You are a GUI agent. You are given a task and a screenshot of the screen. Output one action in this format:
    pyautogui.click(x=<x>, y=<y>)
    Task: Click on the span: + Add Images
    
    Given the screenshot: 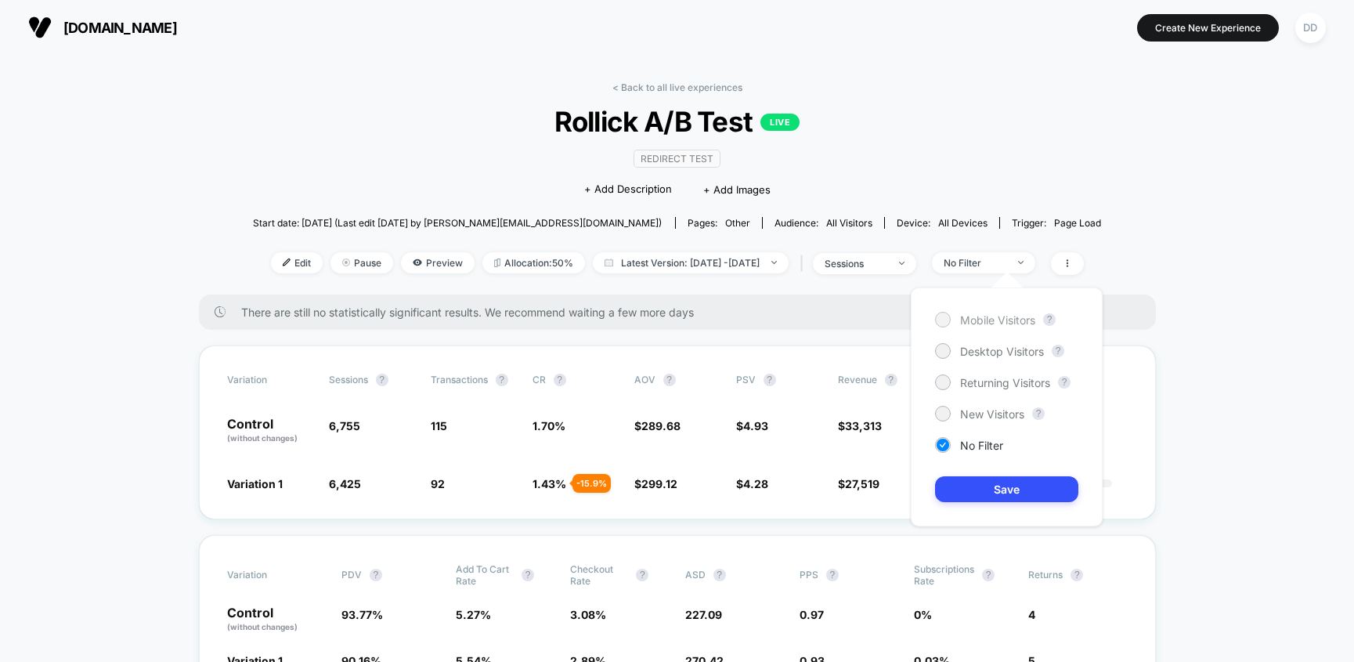 What is the action you would take?
    pyautogui.click(x=737, y=189)
    